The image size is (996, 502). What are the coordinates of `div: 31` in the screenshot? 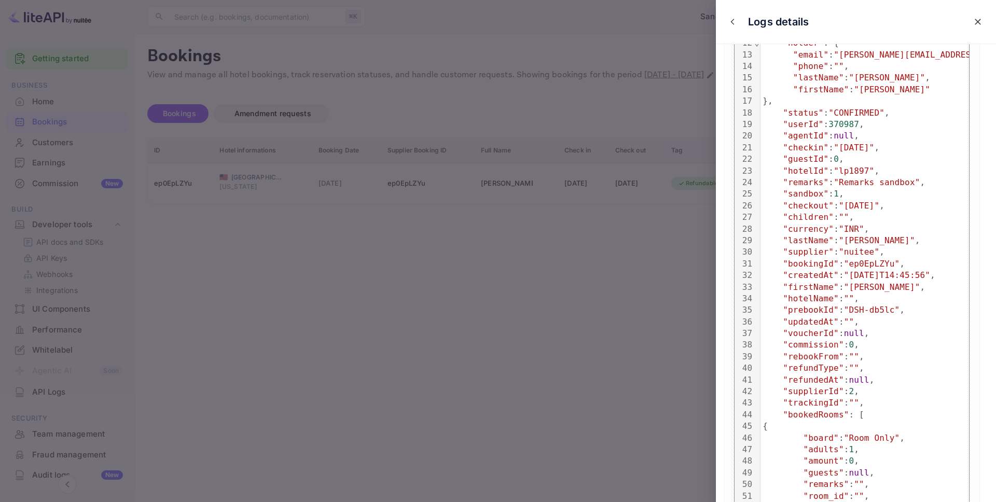 It's located at (744, 264).